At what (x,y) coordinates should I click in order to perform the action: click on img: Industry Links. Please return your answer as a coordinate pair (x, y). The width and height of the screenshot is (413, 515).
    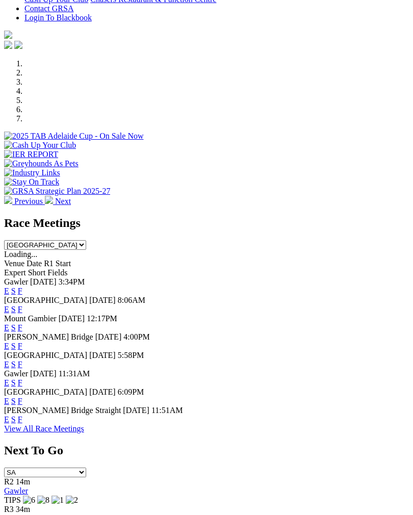
    Looking at the image, I should click on (32, 173).